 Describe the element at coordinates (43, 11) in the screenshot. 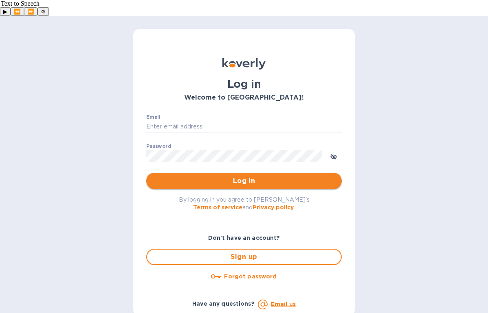

I see `button: Settings` at that location.